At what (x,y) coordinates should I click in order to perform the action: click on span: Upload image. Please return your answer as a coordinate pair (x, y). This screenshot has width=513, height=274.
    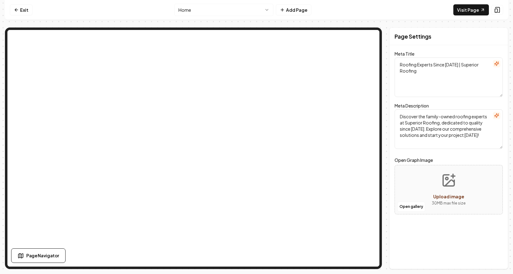
    Looking at the image, I should click on (449, 197).